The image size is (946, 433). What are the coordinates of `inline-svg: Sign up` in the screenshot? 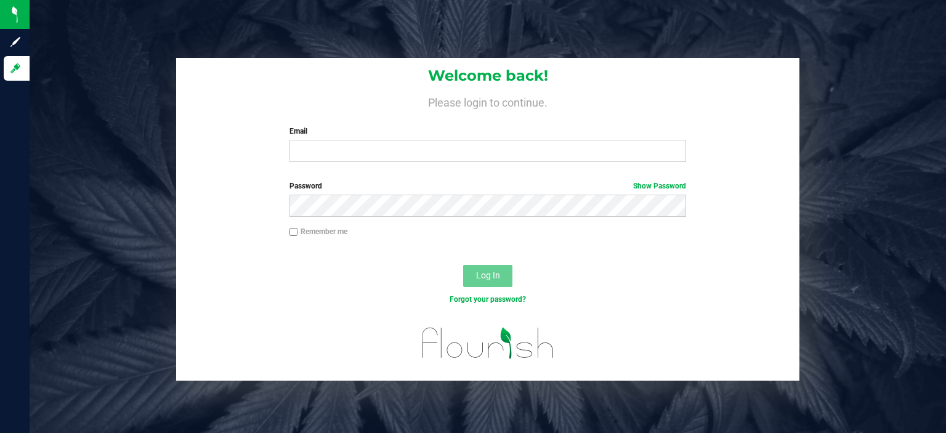 It's located at (15, 42).